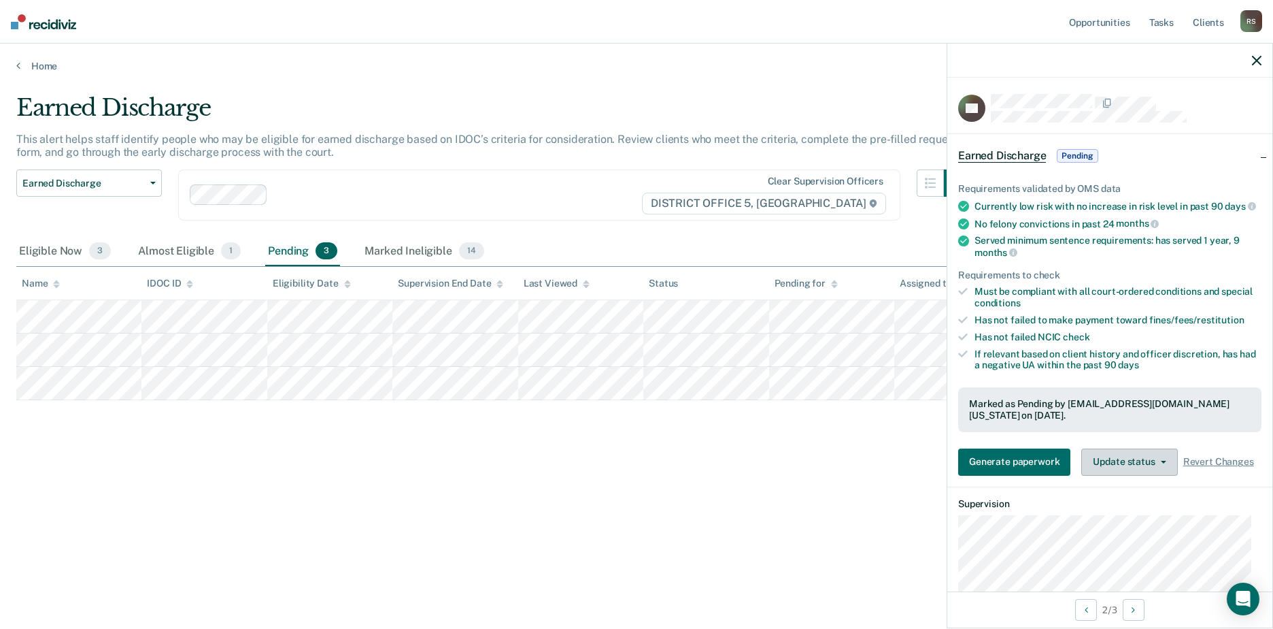 Image resolution: width=1273 pixels, height=629 pixels. Describe the element at coordinates (41, 283) in the screenshot. I see `div: Name` at that location.